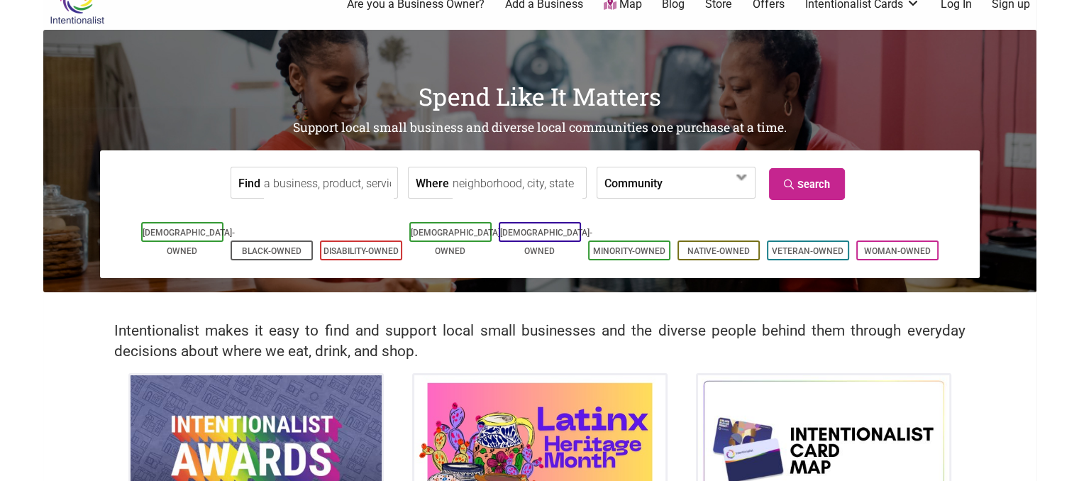 The width and height of the screenshot is (1079, 481). I want to click on a: Native-Owned, so click(718, 251).